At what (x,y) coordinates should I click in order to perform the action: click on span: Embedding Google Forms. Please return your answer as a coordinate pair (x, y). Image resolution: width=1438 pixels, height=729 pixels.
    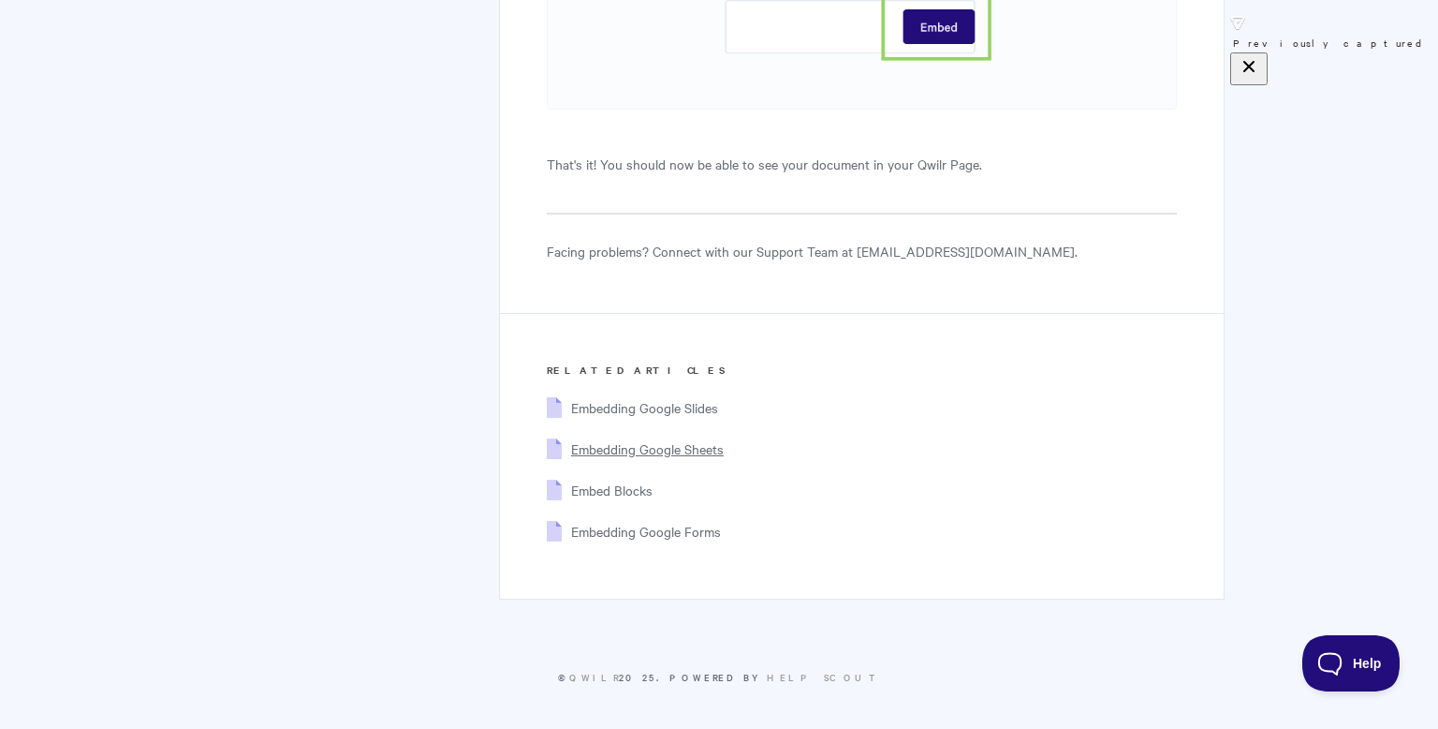
    Looking at the image, I should click on (646, 531).